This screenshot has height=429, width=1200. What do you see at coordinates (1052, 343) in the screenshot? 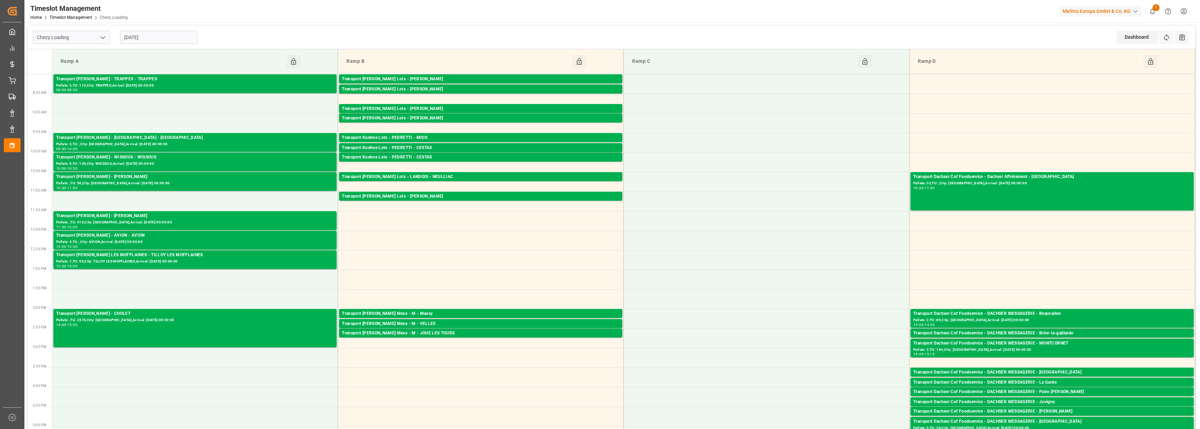
I see `div: Transport Dachser Cof Foodservice - DACHSER MESSAGERIE - MONTCORNET` at bounding box center [1052, 343].